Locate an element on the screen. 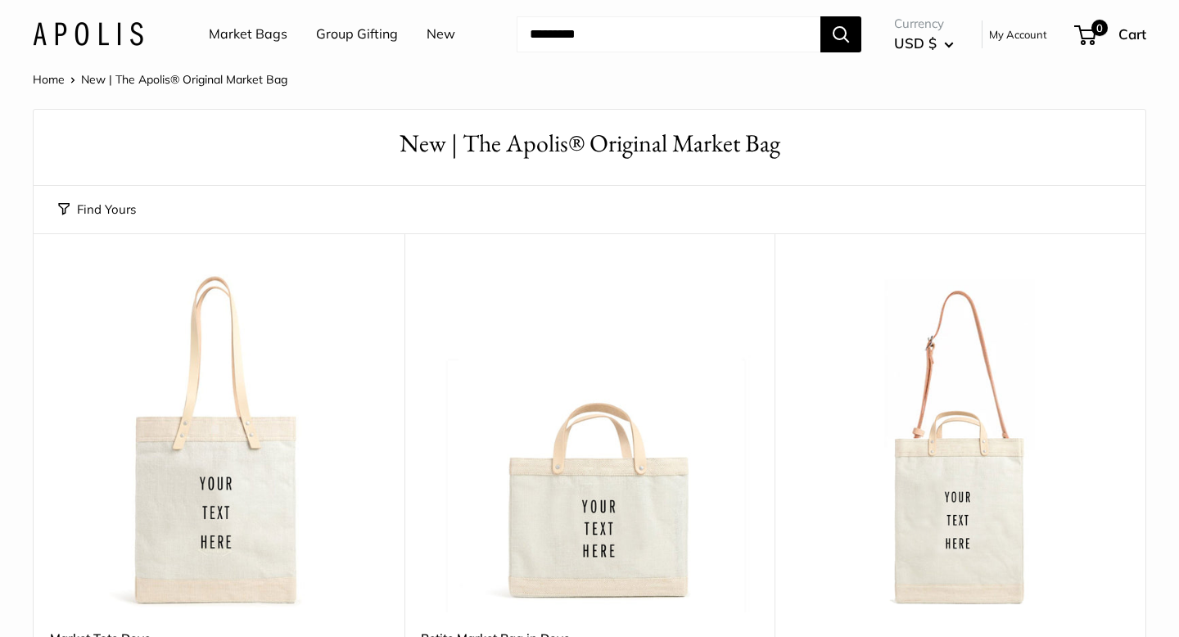  img: Market Tote Dove is located at coordinates (219, 443).